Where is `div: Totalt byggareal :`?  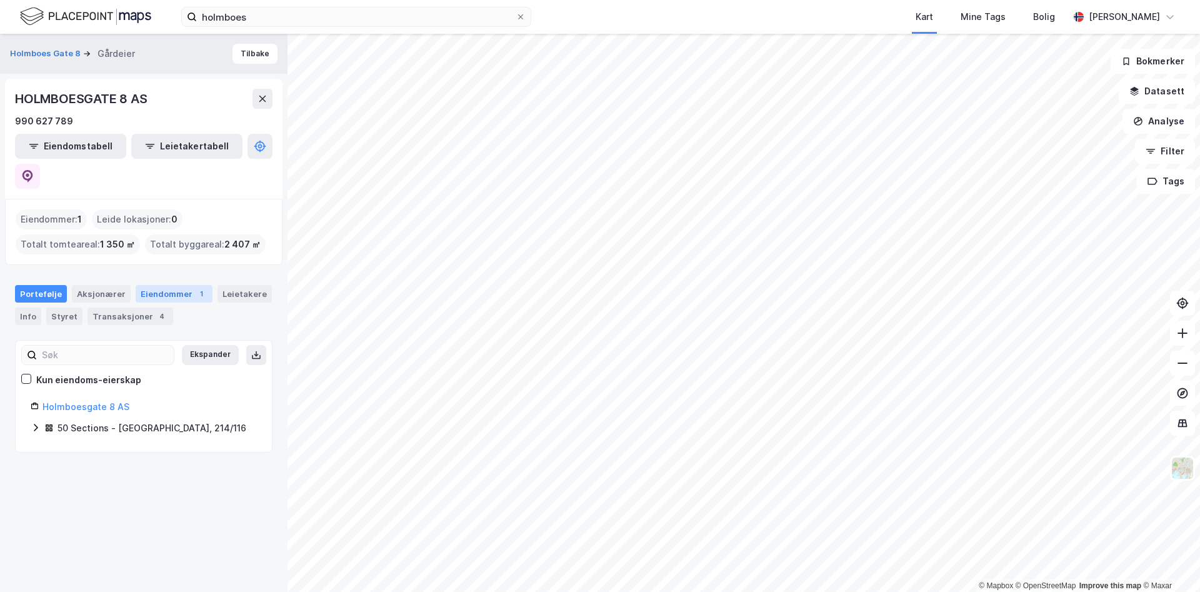 div: Totalt byggareal : is located at coordinates (205, 244).